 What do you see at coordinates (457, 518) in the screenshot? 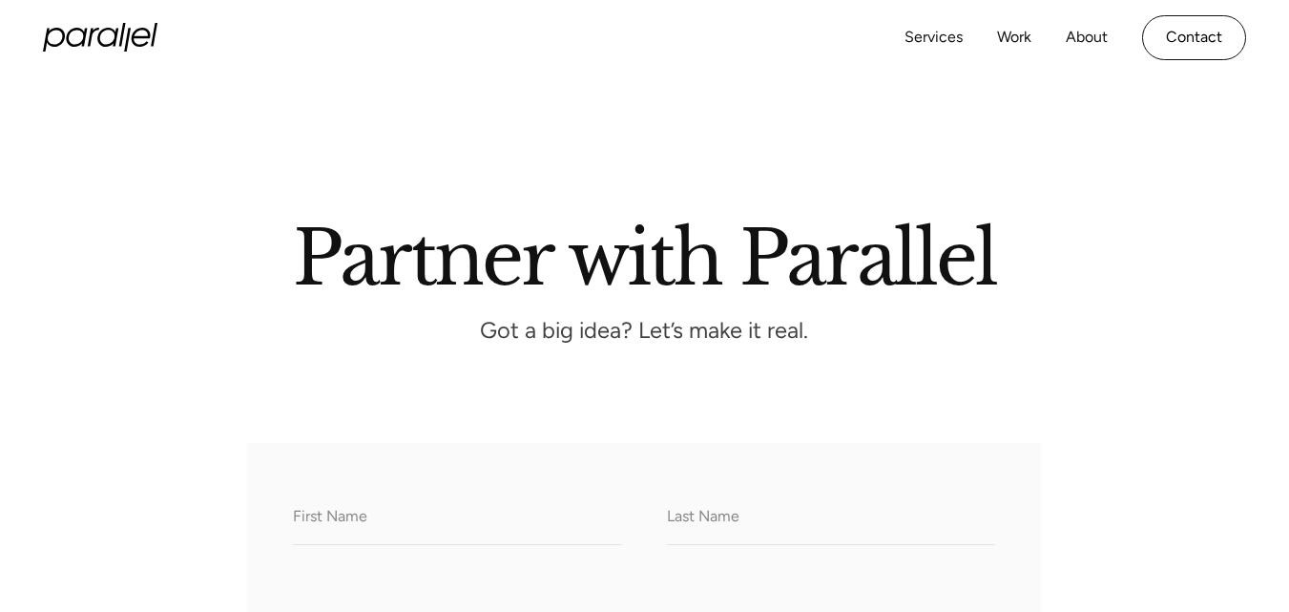
I see `input: First Name` at bounding box center [457, 518].